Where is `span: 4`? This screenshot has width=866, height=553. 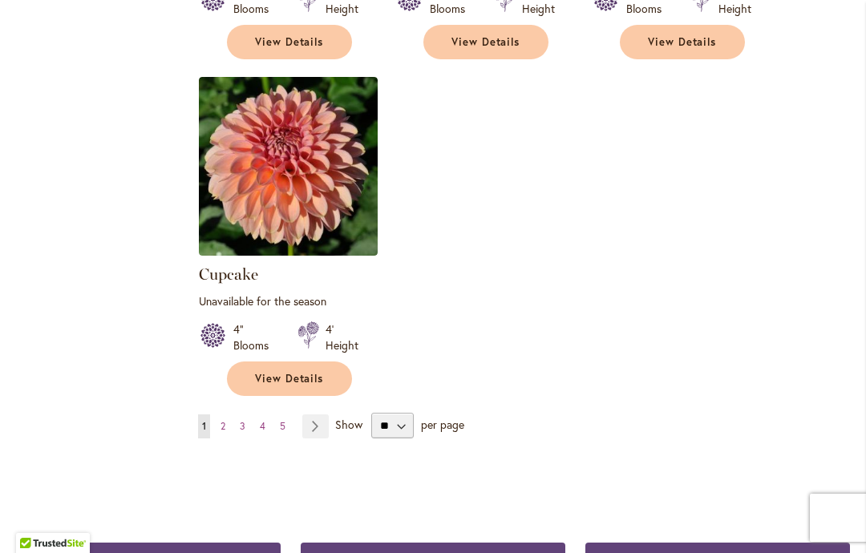 span: 4 is located at coordinates (262, 426).